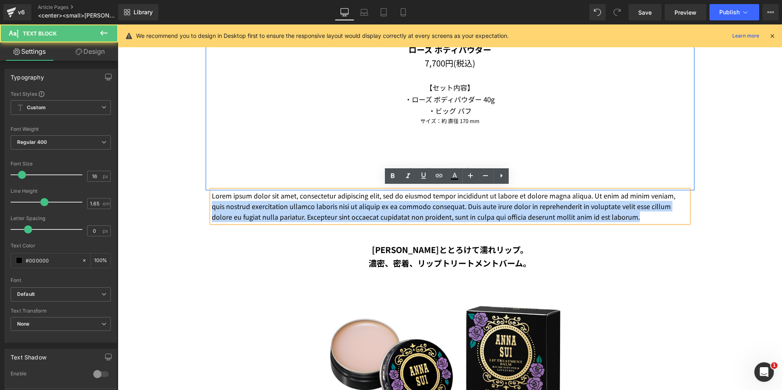 The width and height of the screenshot is (782, 390). What do you see at coordinates (29, 355) in the screenshot?
I see `div: Text Shadow` at bounding box center [29, 355].